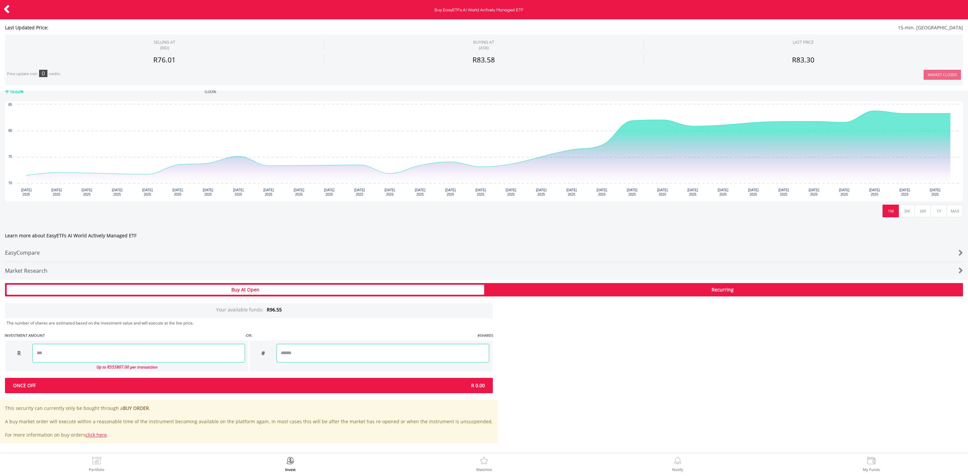 Image resolution: width=968 pixels, height=476 pixels. I want to click on label: Watchlist, so click(484, 469).